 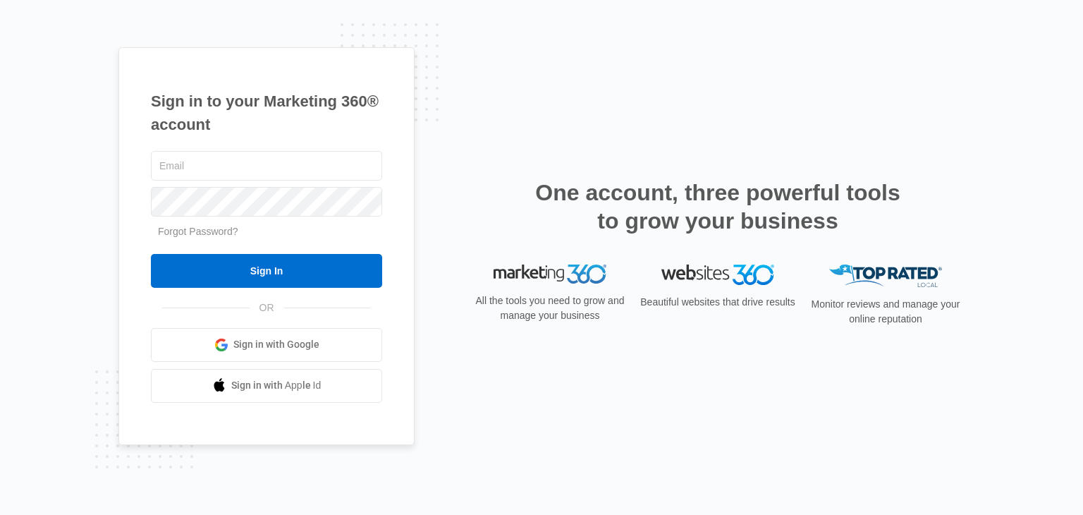 I want to click on h2: One account, three powerful tools to grow your business, so click(x=718, y=207).